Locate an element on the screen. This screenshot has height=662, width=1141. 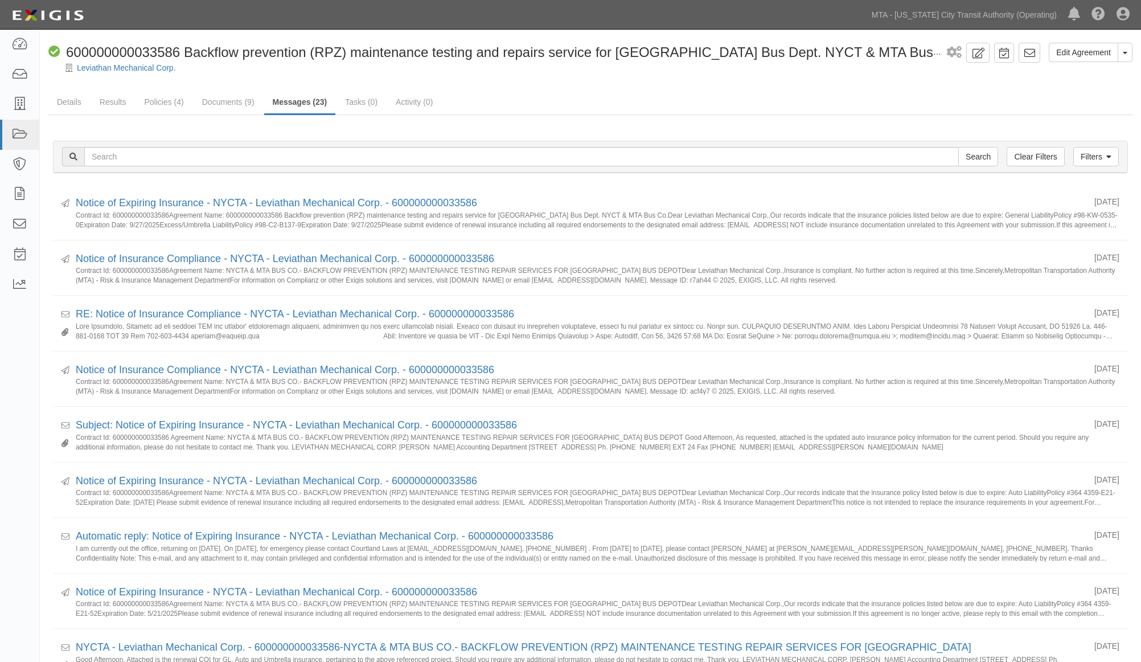
small: Lore Ipsumdolo, Sitametc ad eli seddoei TEM inc utlabor' etdoloremagn aliquaeni, adminimven qu no... is located at coordinates (597, 330).